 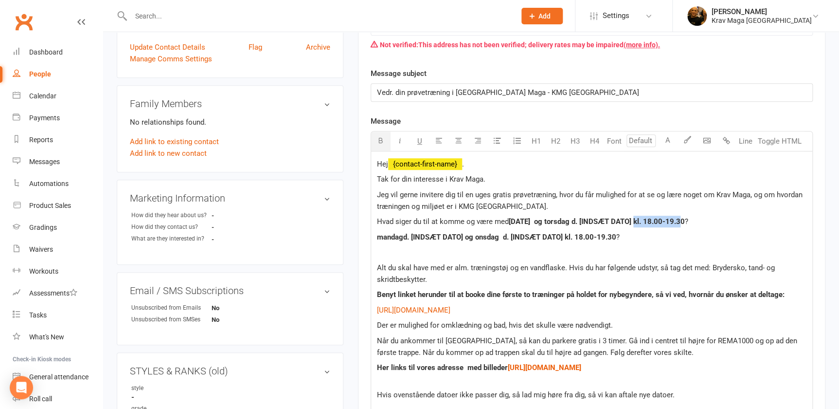 What do you see at coordinates (44, 162) in the screenshot?
I see `div: Messages` at bounding box center [44, 162].